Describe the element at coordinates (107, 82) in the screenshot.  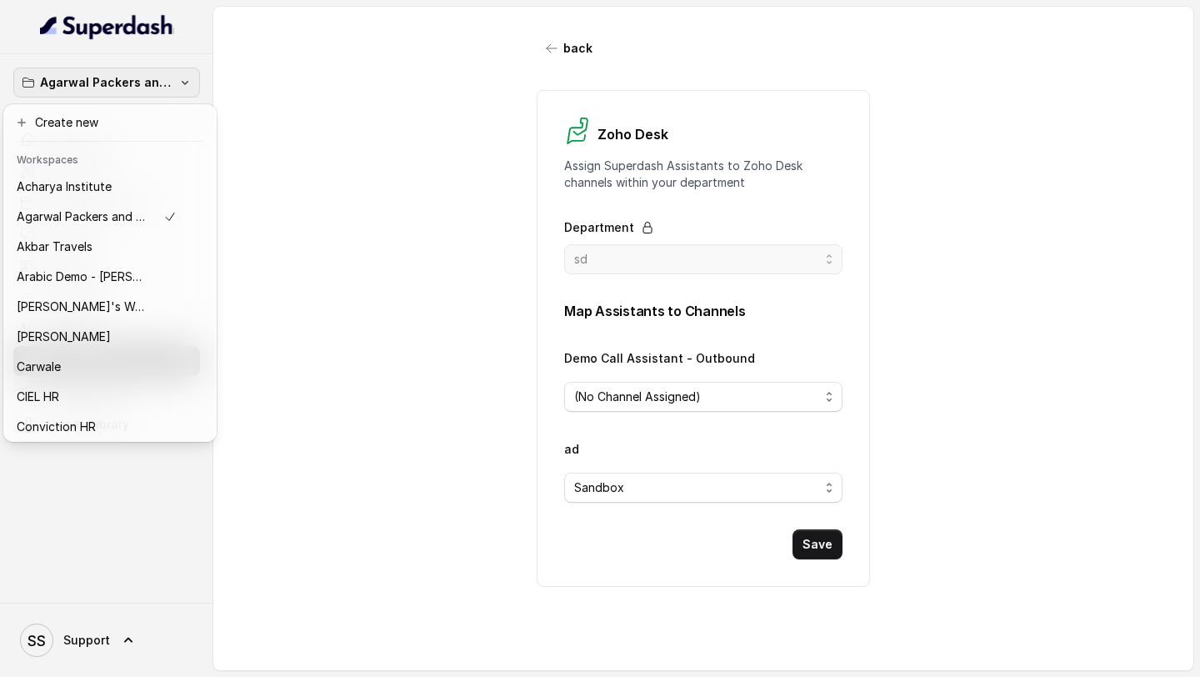
I see `button: Agarwal Packers and Movers - DRS Group` at that location.